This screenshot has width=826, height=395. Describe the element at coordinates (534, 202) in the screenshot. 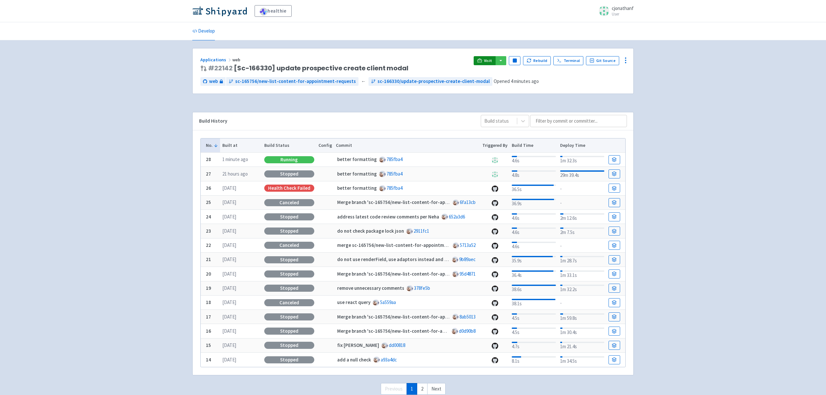

I see `div: 36.9s` at that location.